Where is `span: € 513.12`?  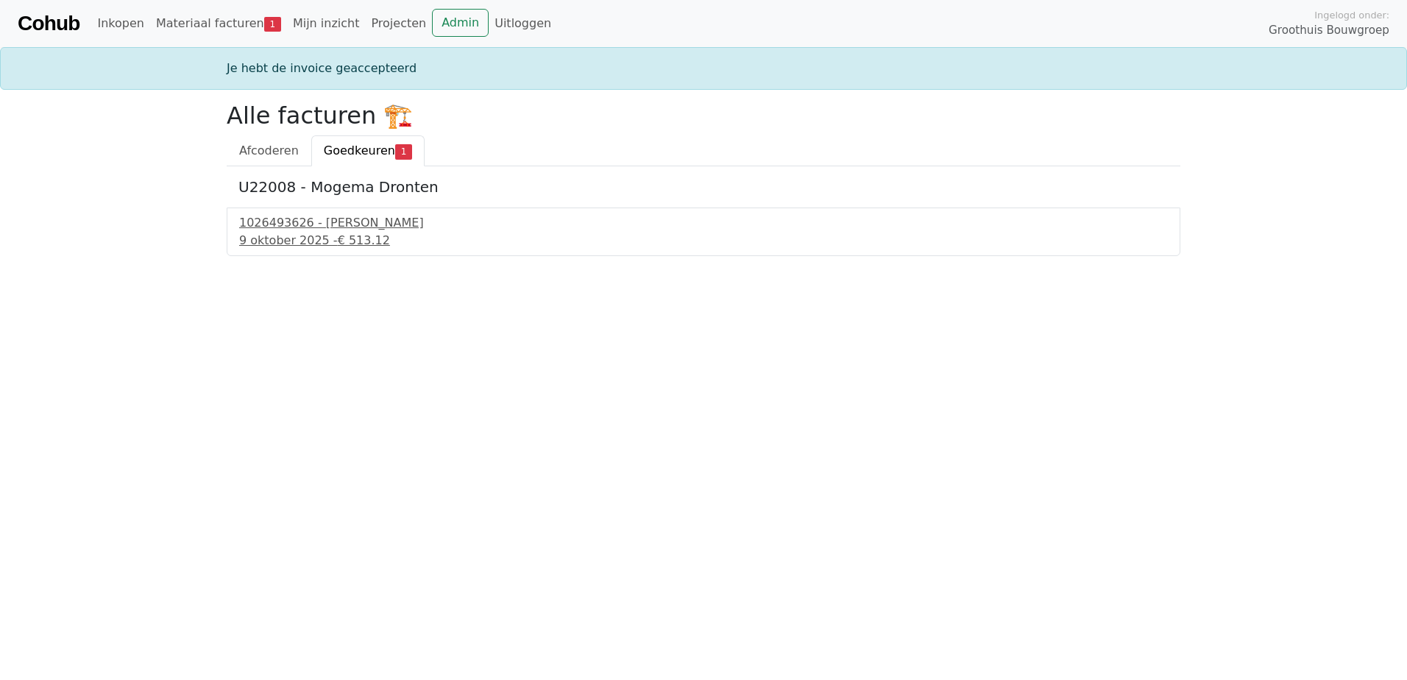
span: € 513.12 is located at coordinates (364, 240).